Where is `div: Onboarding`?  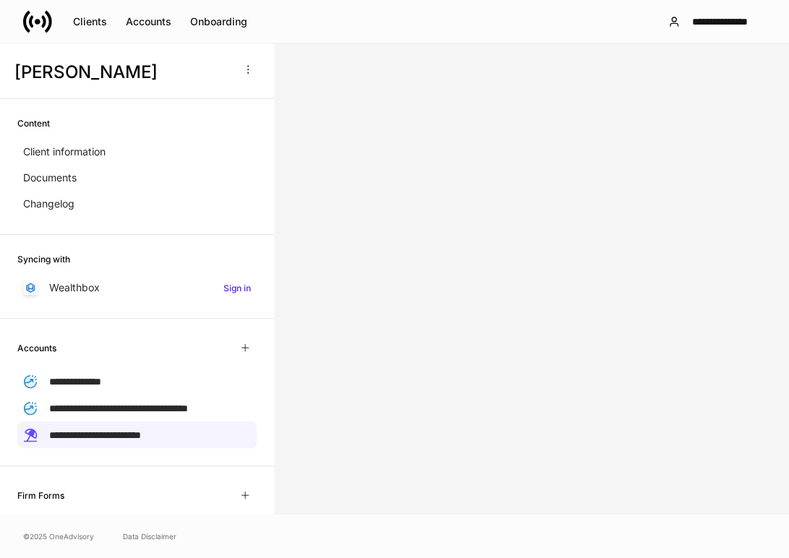 div: Onboarding is located at coordinates (218, 22).